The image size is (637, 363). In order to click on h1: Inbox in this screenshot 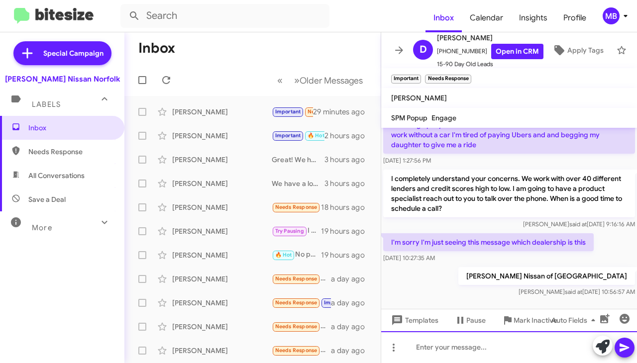, I will do `click(157, 48)`.